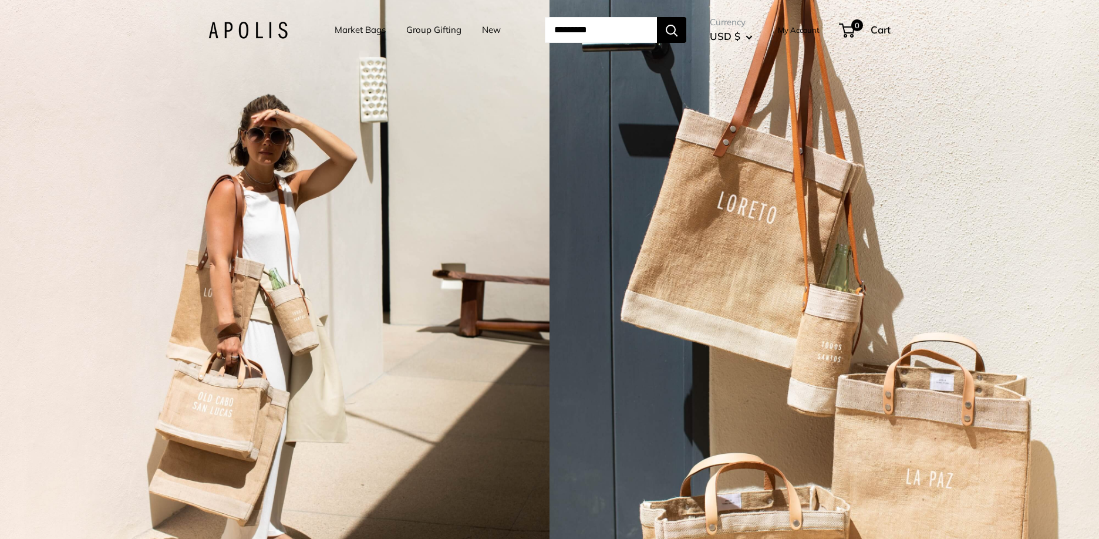 Image resolution: width=1099 pixels, height=539 pixels. Describe the element at coordinates (731, 36) in the screenshot. I see `button: USD $` at that location.